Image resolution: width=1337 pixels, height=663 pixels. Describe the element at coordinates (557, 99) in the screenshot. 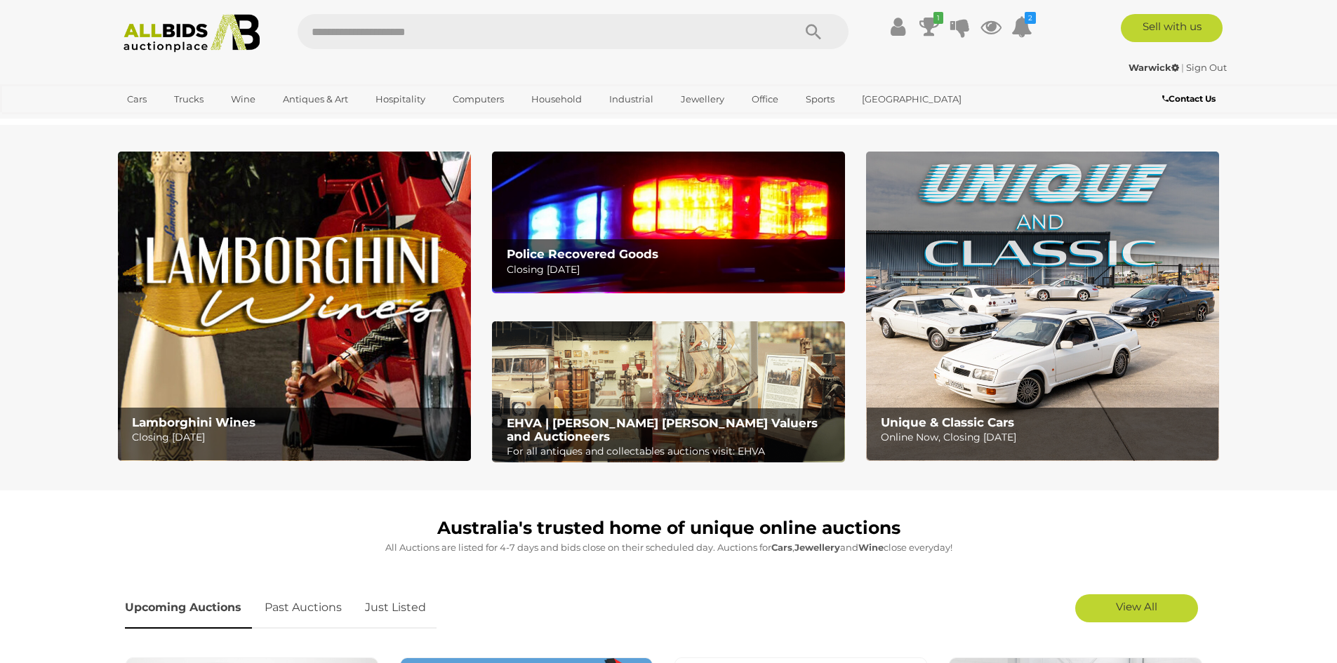

I see `a: Household` at that location.